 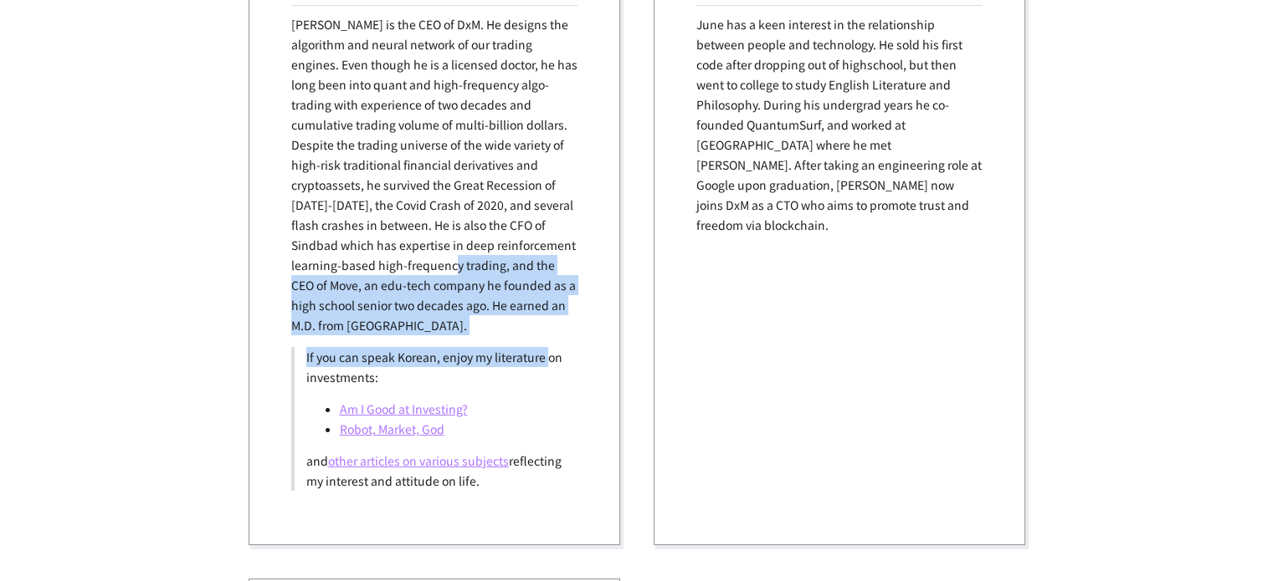 I want to click on p: June has a keen interest in the relationship between people and technology. He sold his first cod..., so click(x=839, y=125).